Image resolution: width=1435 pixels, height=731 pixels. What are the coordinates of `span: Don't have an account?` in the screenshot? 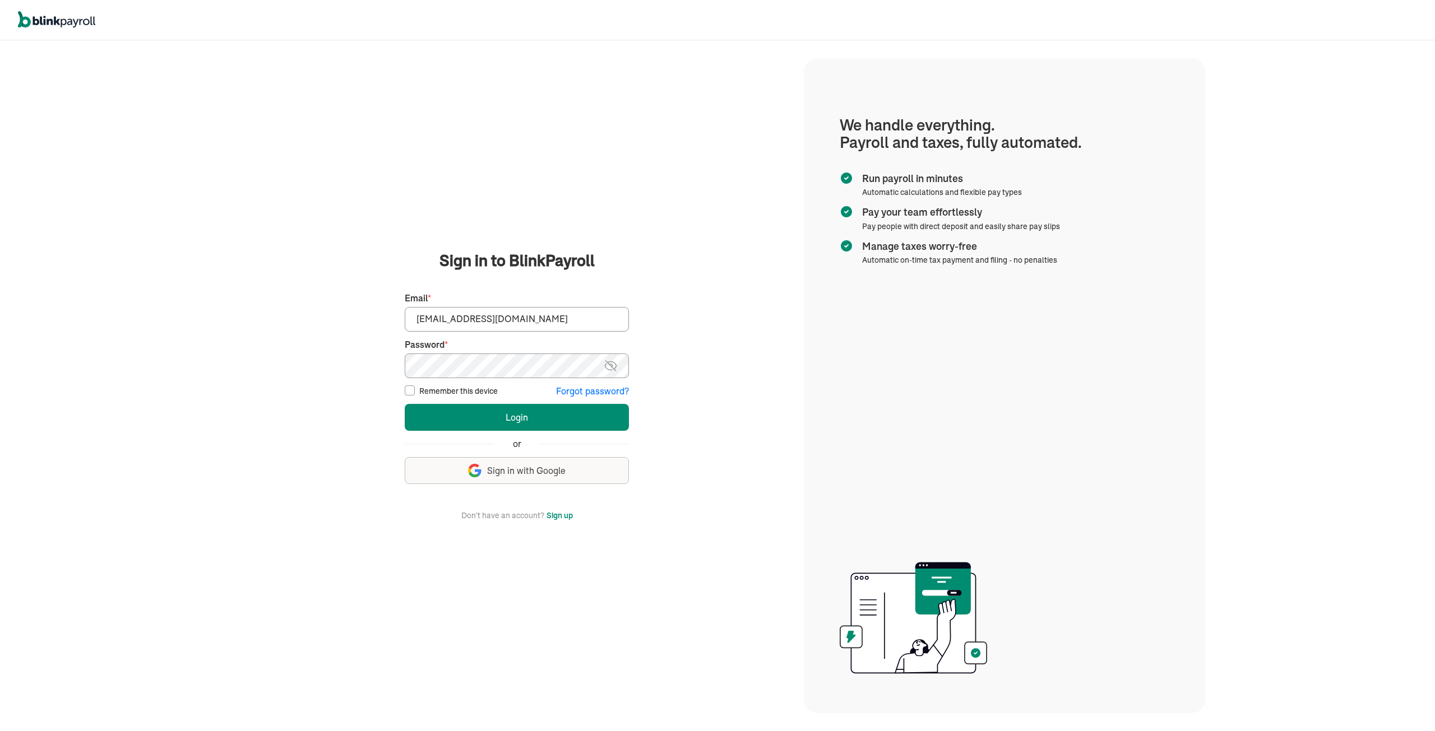 It's located at (503, 516).